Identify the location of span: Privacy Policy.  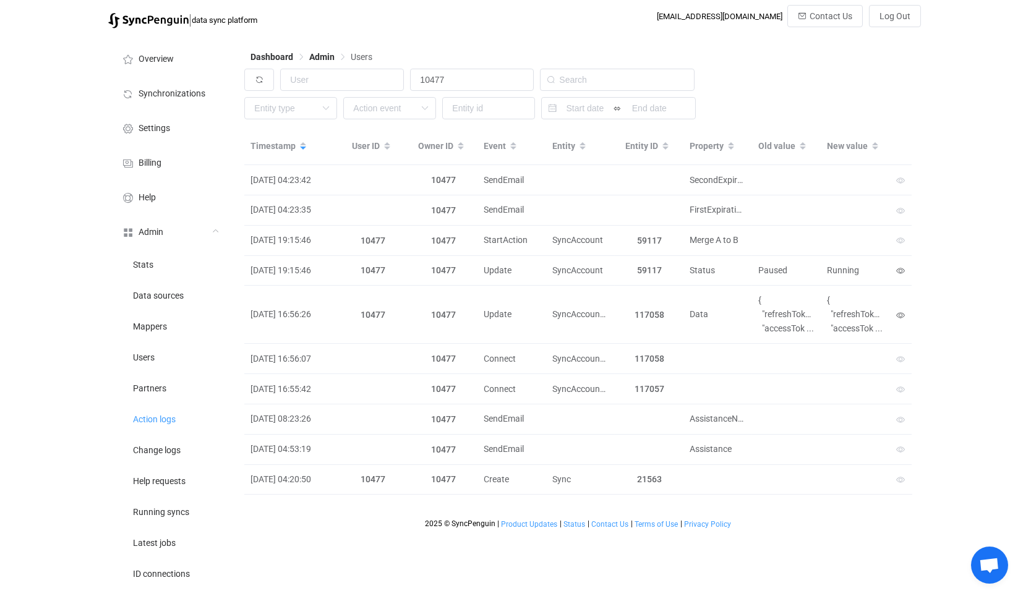
(708, 525).